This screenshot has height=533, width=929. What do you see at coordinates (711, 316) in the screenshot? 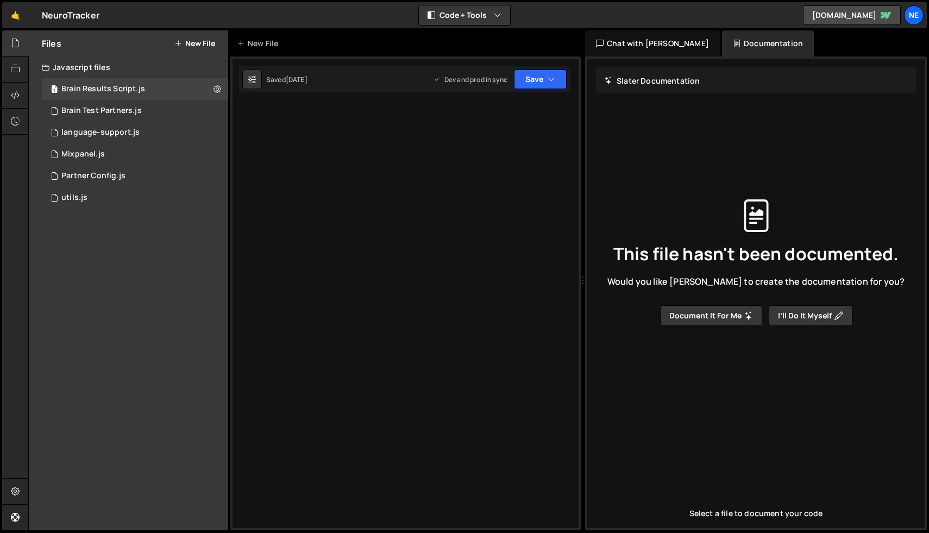
I see `button: Document it for me` at bounding box center [711, 316].